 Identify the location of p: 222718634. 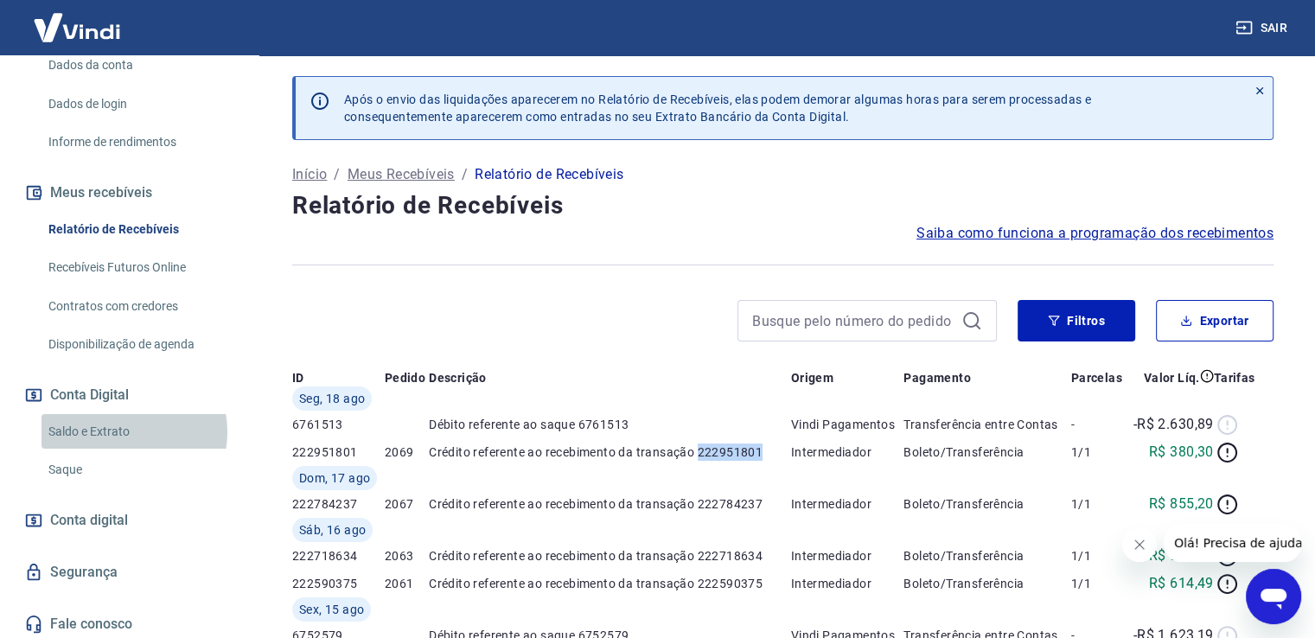
(338, 556).